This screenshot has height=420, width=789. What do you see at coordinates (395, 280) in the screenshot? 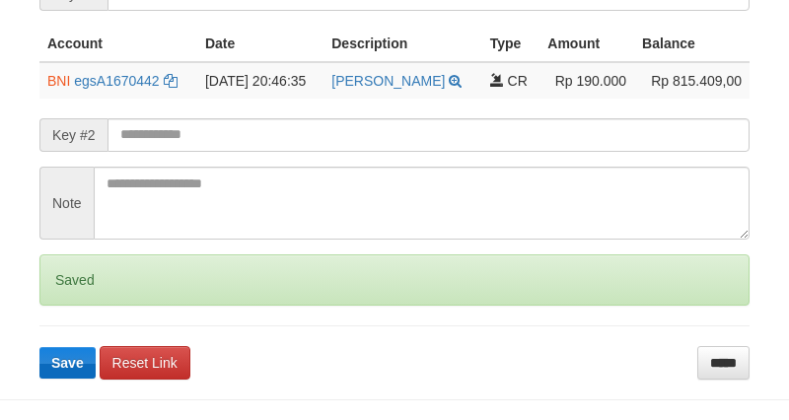
I see `div: Saved` at bounding box center [395, 280].